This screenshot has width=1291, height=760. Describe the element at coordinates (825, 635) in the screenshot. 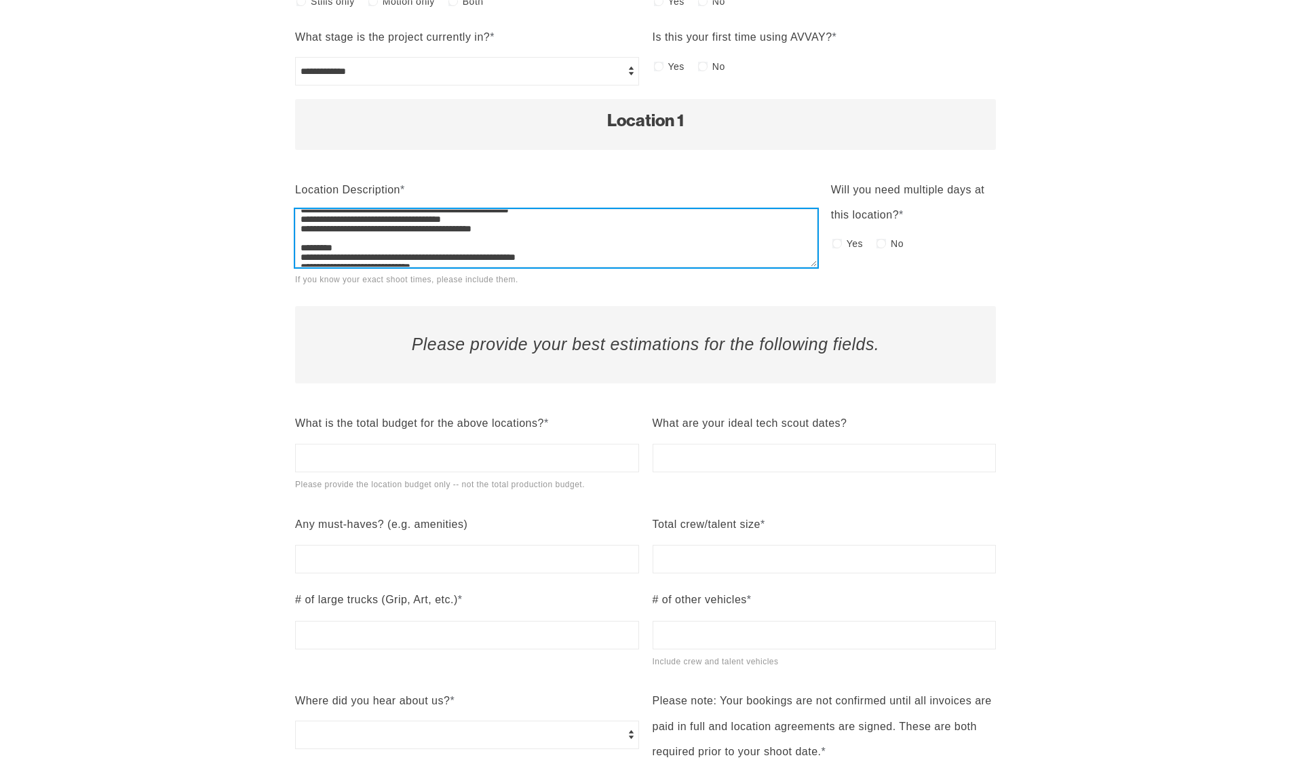

I see `input: # of other vehicles*Include crew and talent vehicles` at that location.